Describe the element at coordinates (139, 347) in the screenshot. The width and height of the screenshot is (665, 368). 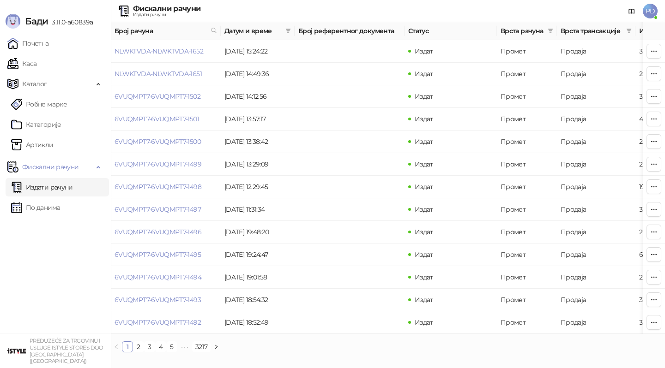
I see `a: 2` at that location.